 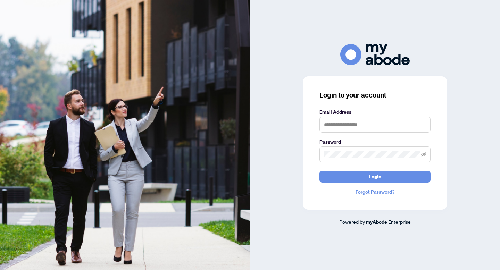 What do you see at coordinates (375, 142) in the screenshot?
I see `label: Password` at bounding box center [375, 142].